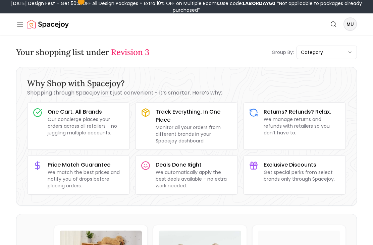 The image size is (373, 245). I want to click on p: We manage returns and refunds with retailers so you don’t have to., so click(302, 126).